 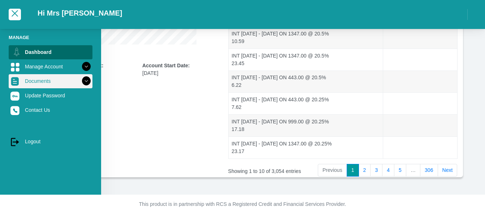 I want to click on a: 3, so click(x=376, y=170).